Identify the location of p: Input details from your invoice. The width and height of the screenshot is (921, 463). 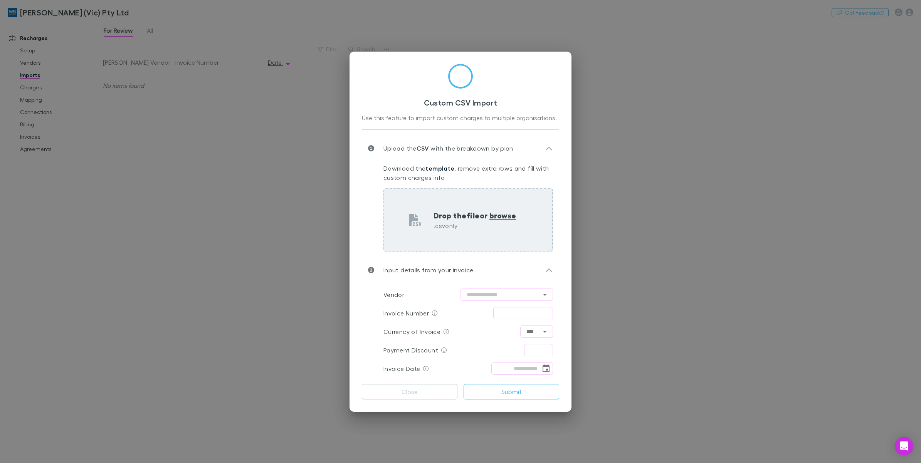
(423, 270).